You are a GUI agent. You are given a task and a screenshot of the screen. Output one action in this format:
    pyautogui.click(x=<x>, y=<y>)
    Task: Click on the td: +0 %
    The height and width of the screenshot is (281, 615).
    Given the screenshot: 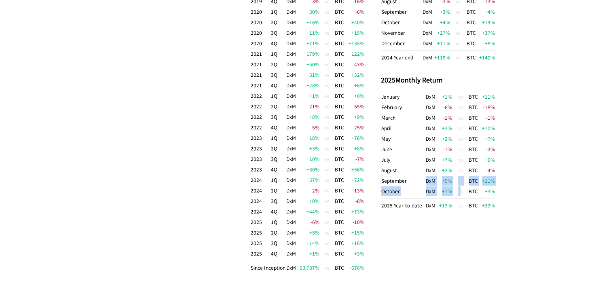 What is the action you would take?
    pyautogui.click(x=355, y=96)
    